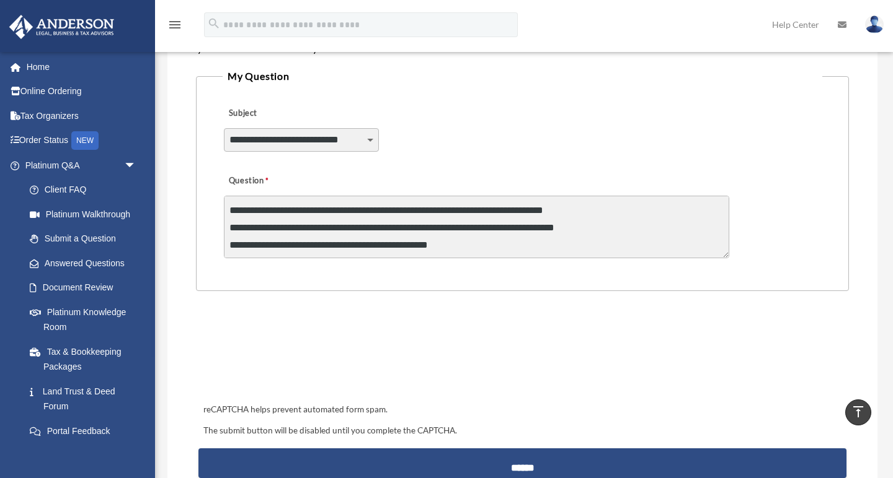 The width and height of the screenshot is (893, 478). I want to click on a: Land Trust & Deed Forum, so click(86, 399).